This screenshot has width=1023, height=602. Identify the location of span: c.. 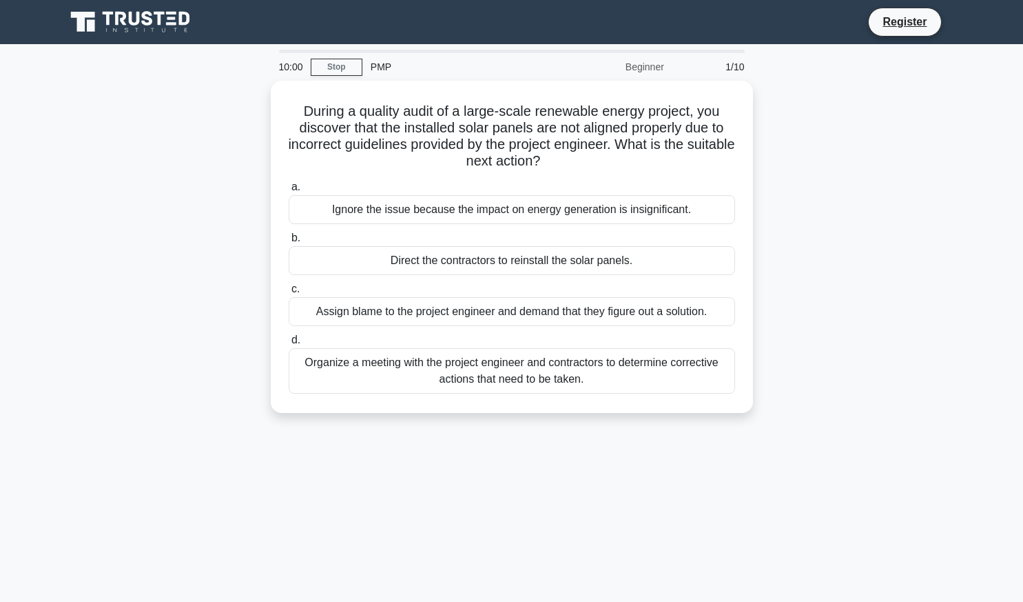
(296, 288).